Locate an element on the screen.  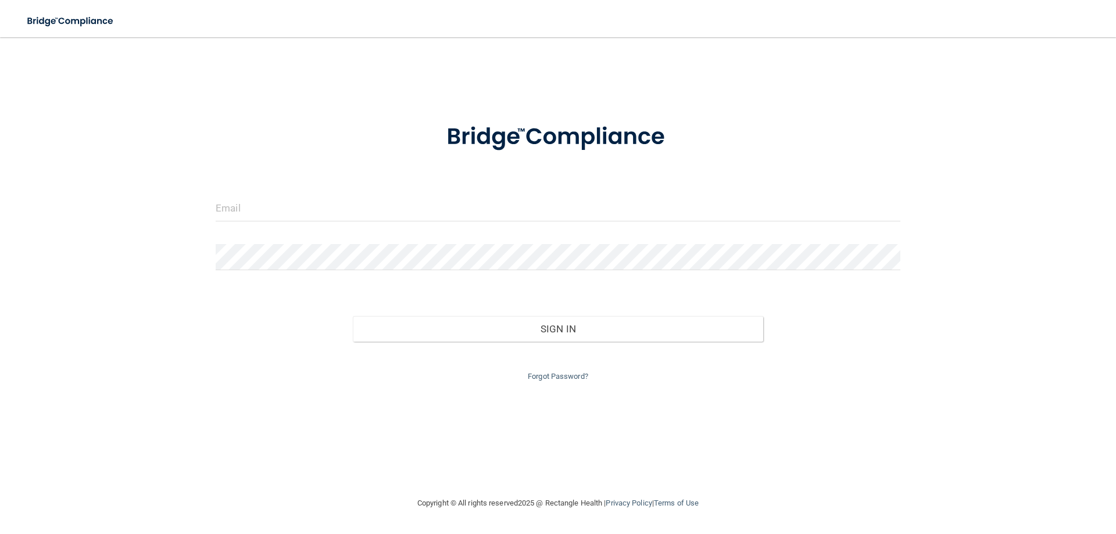
button: Sign In is located at coordinates (558, 329).